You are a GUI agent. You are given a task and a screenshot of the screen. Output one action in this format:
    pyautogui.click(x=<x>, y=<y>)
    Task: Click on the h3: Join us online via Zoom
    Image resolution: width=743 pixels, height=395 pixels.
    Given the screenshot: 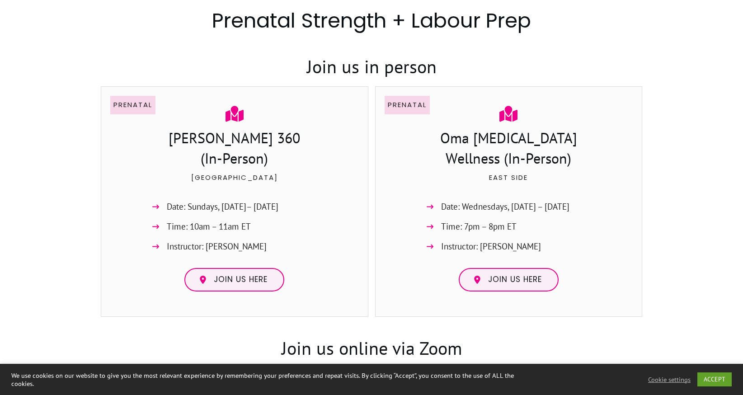 What is the action you would take?
    pyautogui.click(x=372, y=342)
    